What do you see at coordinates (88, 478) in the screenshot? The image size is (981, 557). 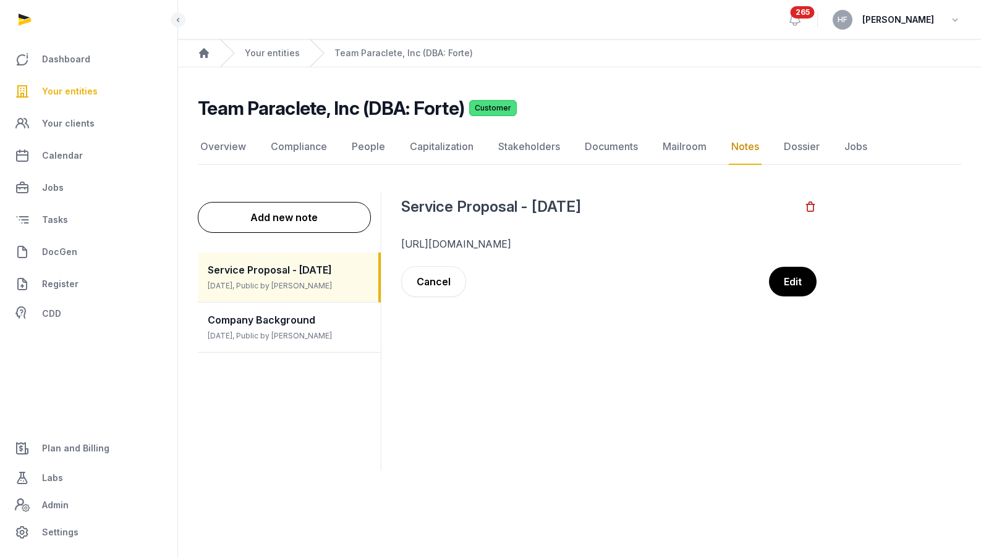 I see `a: Labs` at bounding box center [88, 478].